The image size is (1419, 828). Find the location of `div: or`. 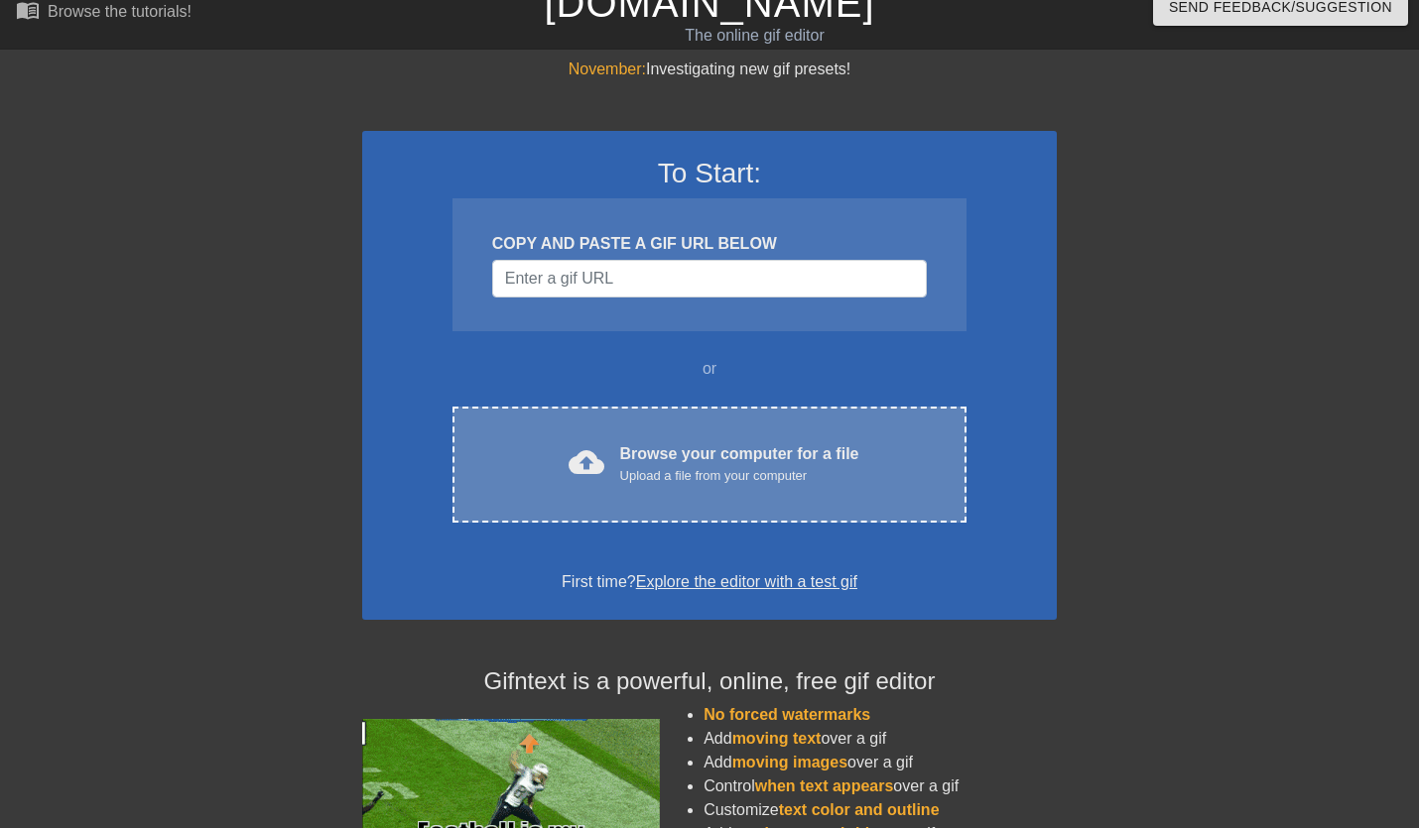

div: or is located at coordinates (709, 369).